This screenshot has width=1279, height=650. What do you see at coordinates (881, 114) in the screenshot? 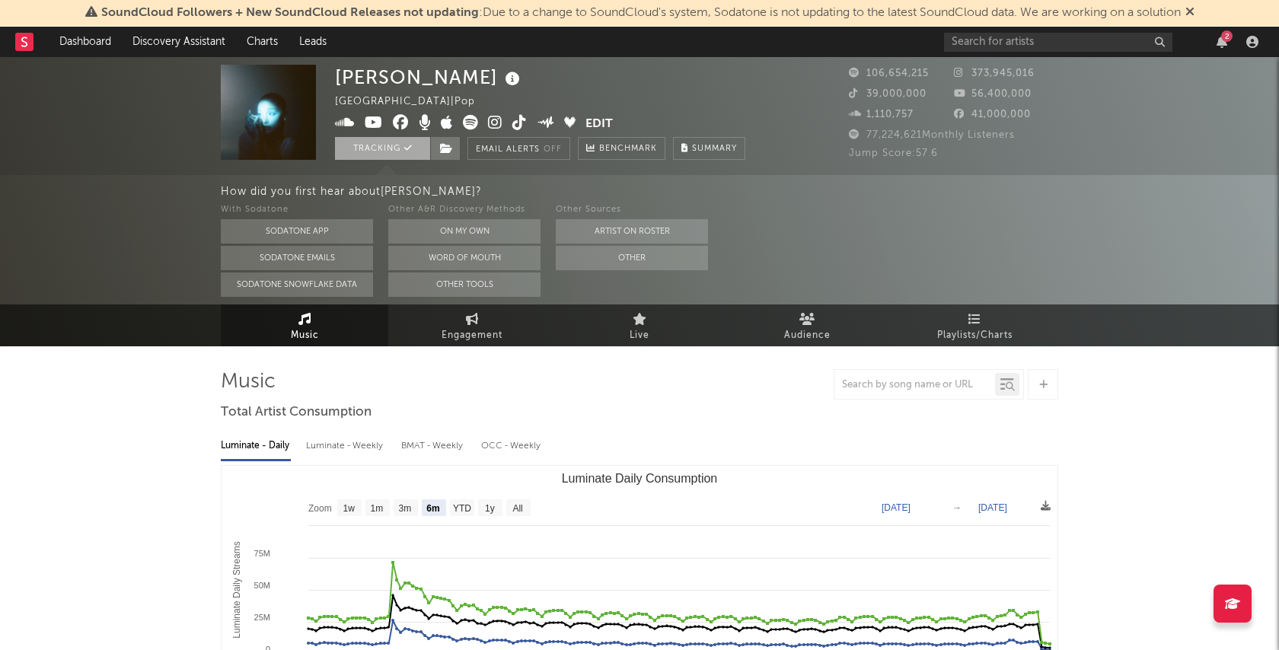
I see `span: 1,110,757` at bounding box center [881, 114].